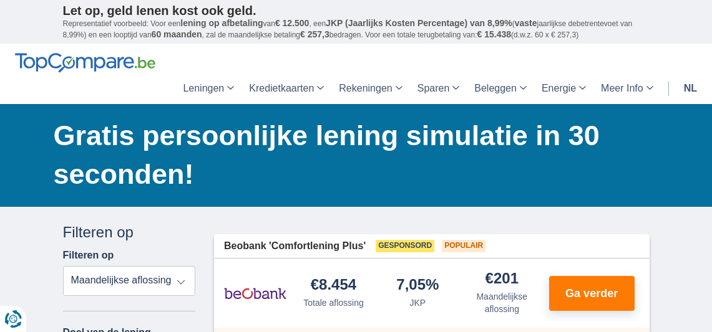 This screenshot has height=332, width=712. I want to click on img: TopCompare, so click(85, 63).